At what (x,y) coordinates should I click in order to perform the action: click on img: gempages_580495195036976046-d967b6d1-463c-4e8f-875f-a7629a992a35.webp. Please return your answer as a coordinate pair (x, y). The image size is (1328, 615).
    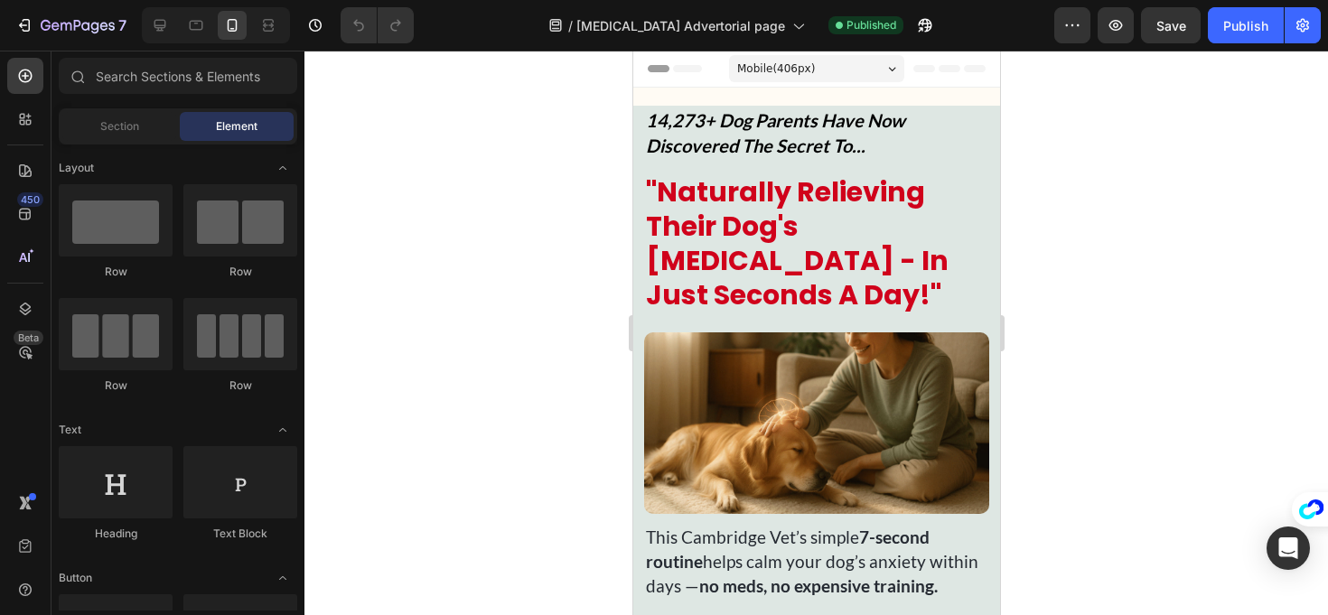
    Looking at the image, I should click on (183, 372).